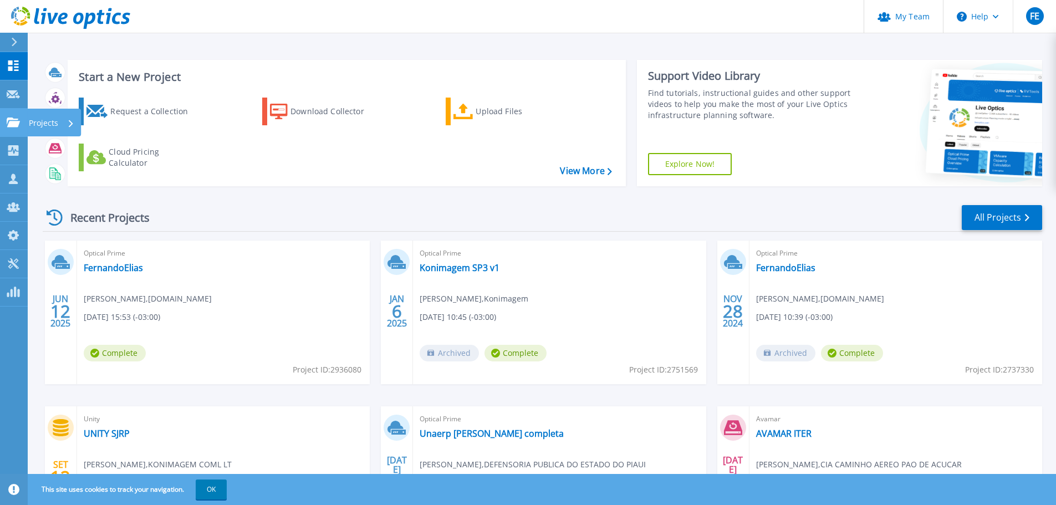  Describe the element at coordinates (106, 434) in the screenshot. I see `a: UNITY SJRP` at that location.